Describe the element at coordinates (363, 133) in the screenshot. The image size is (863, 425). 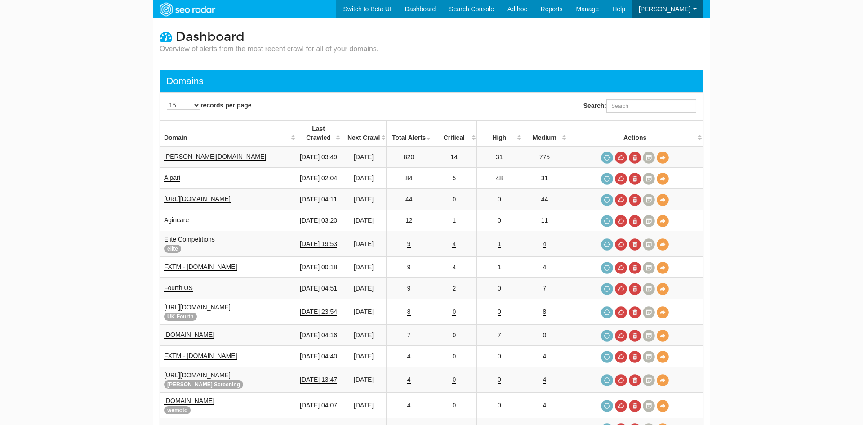
I see `th: Next Crawl: activate to sort column descending` at that location.